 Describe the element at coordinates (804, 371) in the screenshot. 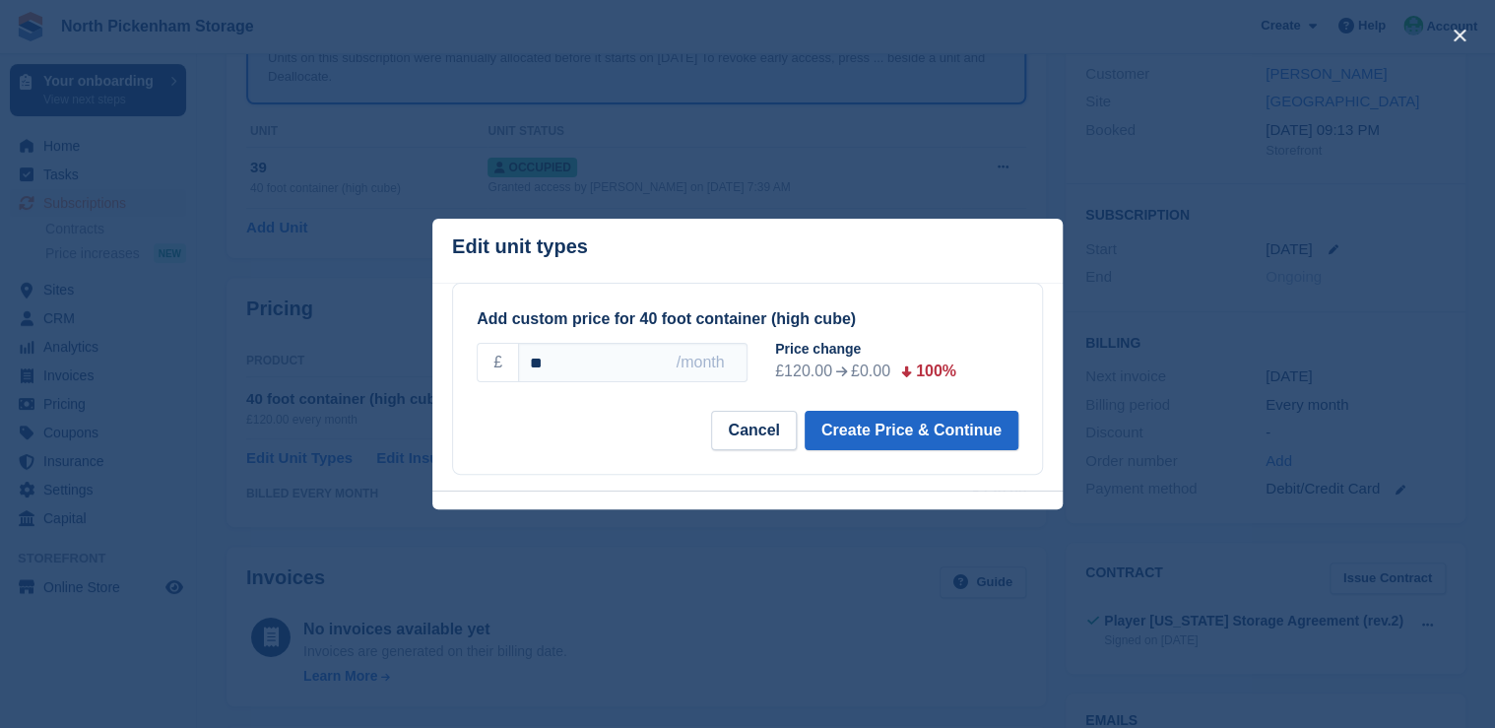

I see `div: £120.00` at that location.